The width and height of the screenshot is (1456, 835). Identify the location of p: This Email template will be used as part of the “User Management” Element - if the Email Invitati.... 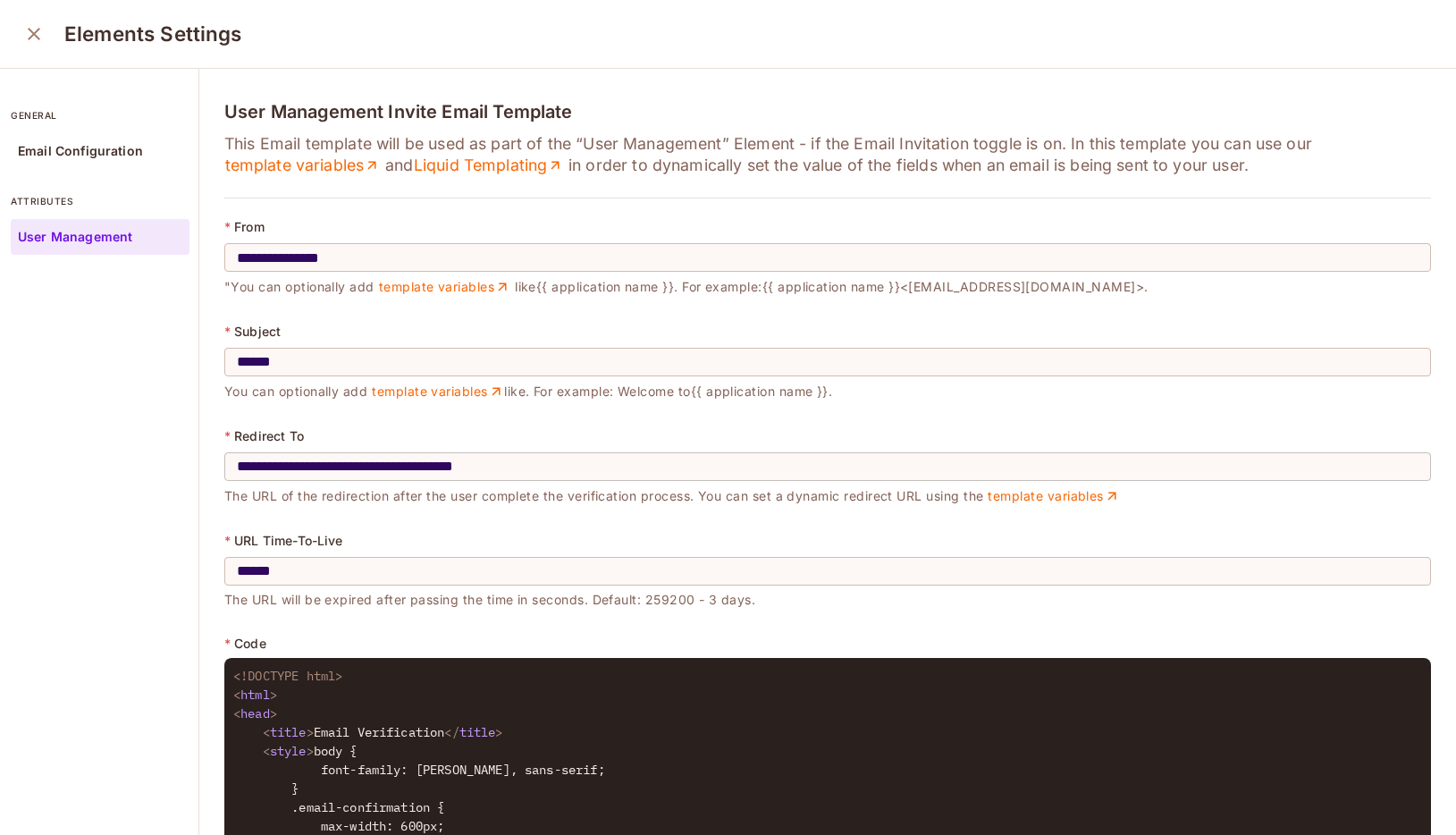
(828, 154).